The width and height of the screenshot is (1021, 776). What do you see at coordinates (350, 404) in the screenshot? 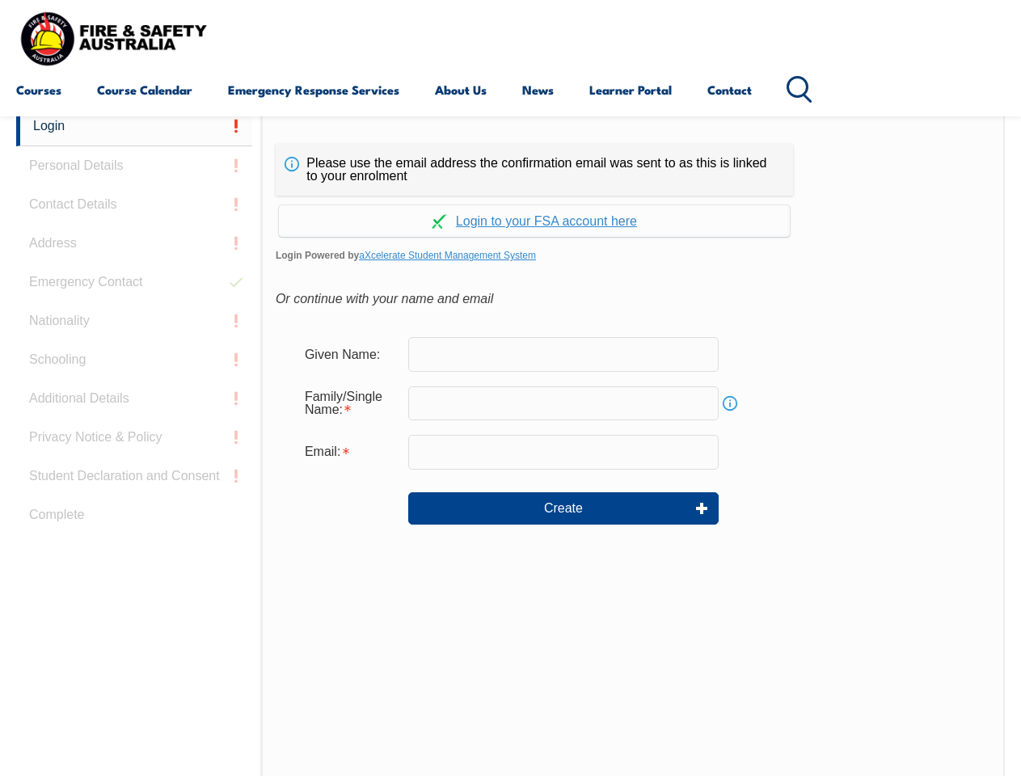
I see `div: Family/Single Name is required.` at bounding box center [350, 404].